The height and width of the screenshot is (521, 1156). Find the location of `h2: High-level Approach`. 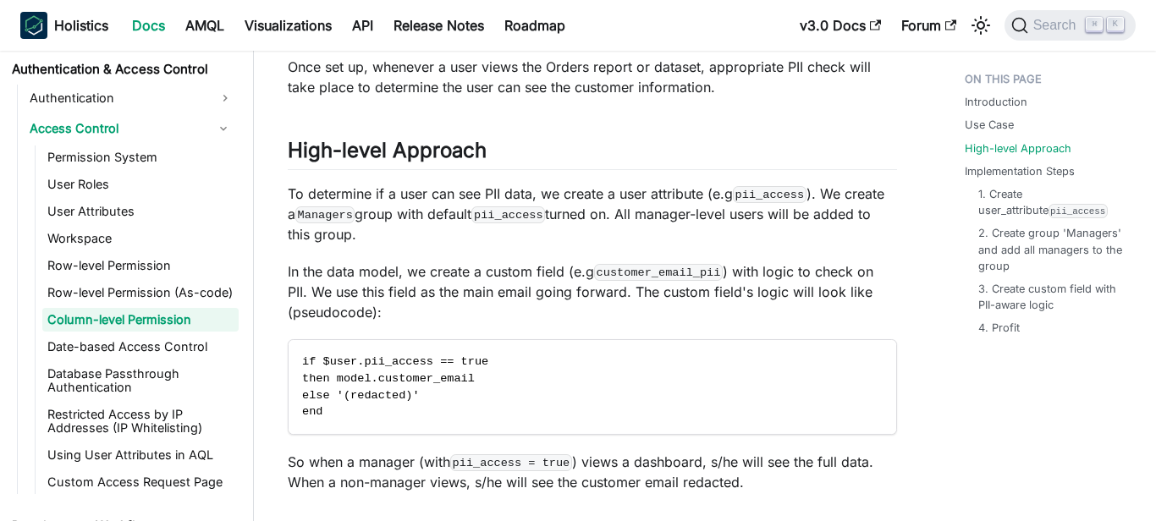

h2: High-level Approach is located at coordinates (593, 154).